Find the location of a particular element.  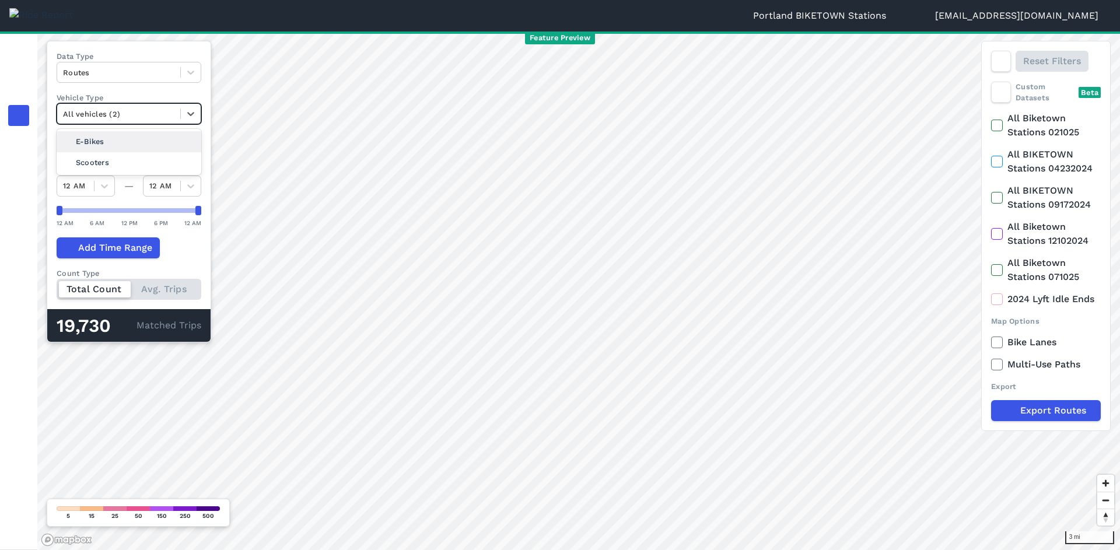

label: All Biketown Stations 12102024 is located at coordinates (1046, 234).